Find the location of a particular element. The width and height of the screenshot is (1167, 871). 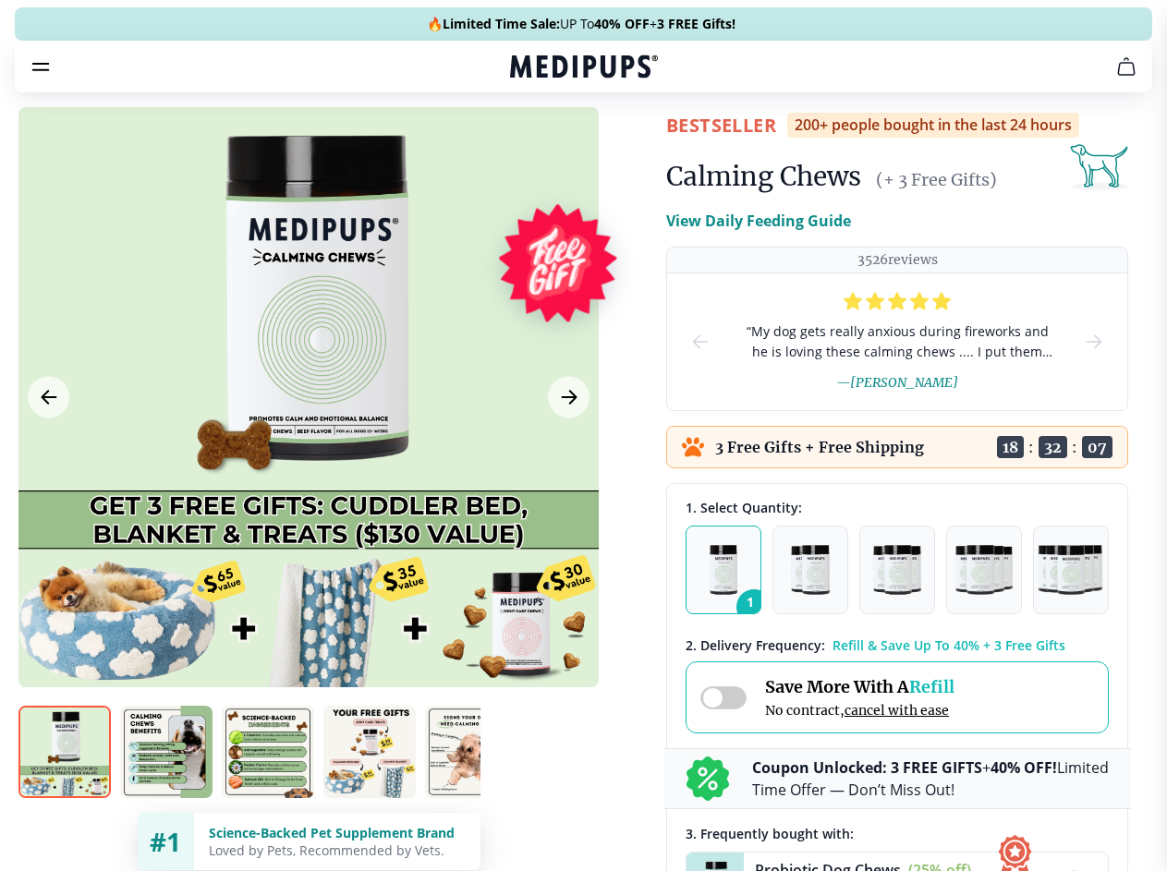

b: Coupon Unlocked: 3 FREE GIFTS is located at coordinates (867, 768).